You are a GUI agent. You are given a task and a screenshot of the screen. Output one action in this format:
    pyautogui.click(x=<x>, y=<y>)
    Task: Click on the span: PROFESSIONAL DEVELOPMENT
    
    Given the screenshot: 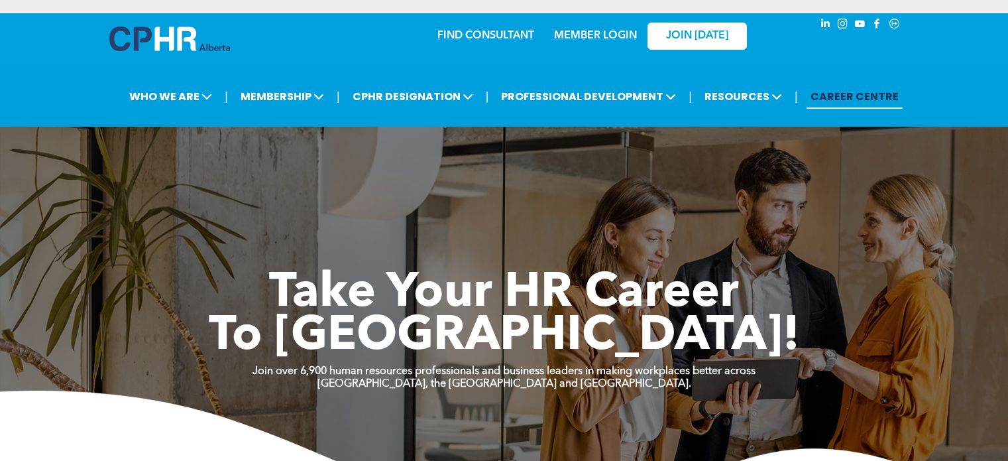 What is the action you would take?
    pyautogui.click(x=588, y=96)
    